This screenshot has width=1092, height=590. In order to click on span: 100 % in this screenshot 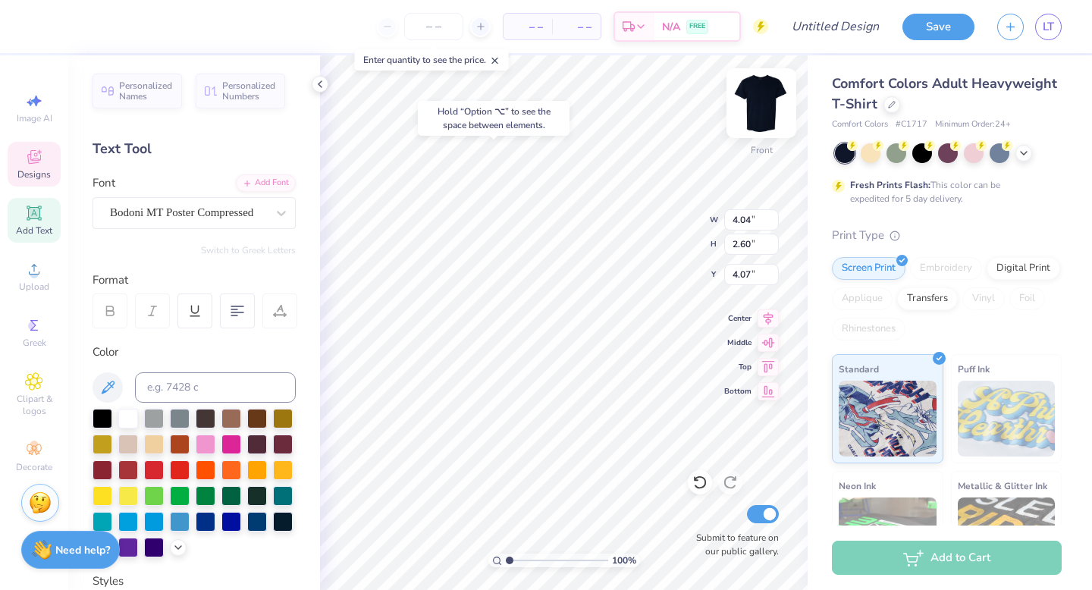, I will do `click(624, 560)`.